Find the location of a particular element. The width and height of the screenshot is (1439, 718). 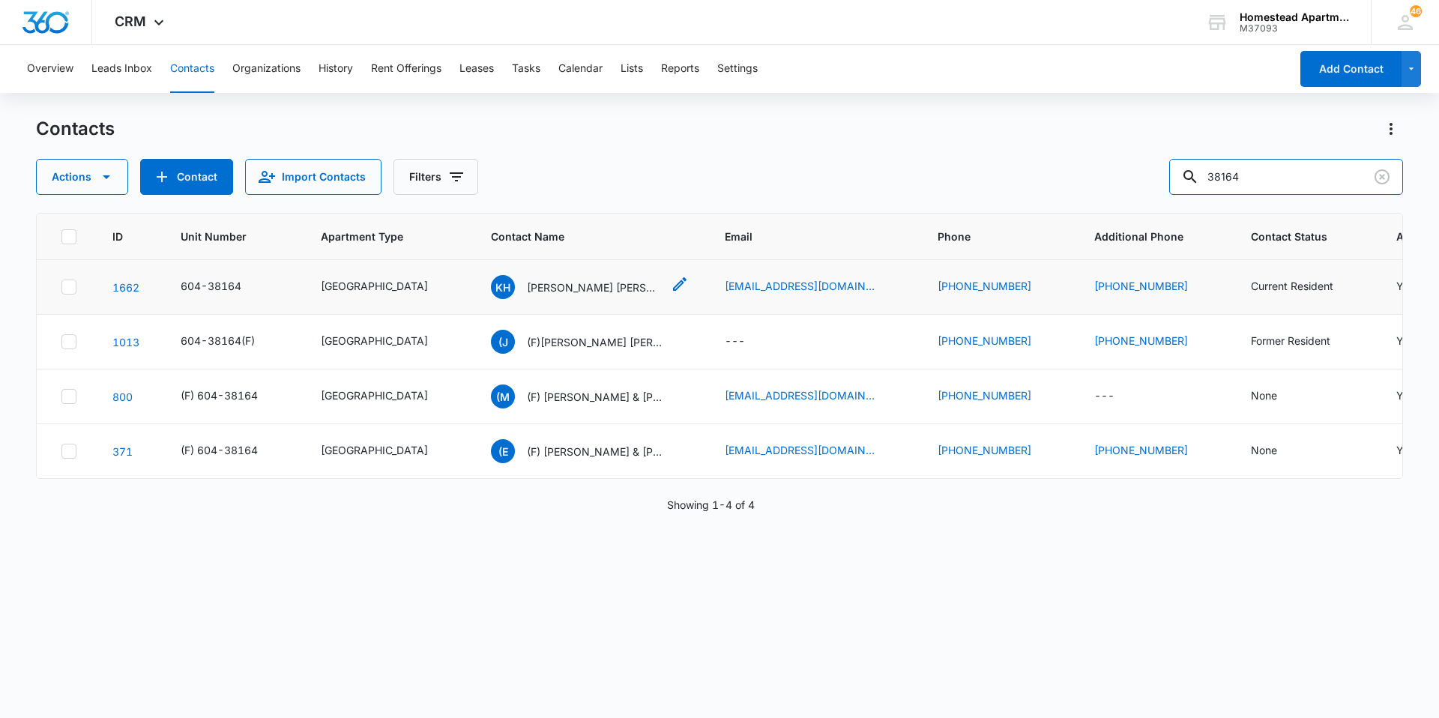

div: Contact Name - (F) Evan Van Dyke & Hannah Turpen - Select to Edit Field is located at coordinates (590, 451).